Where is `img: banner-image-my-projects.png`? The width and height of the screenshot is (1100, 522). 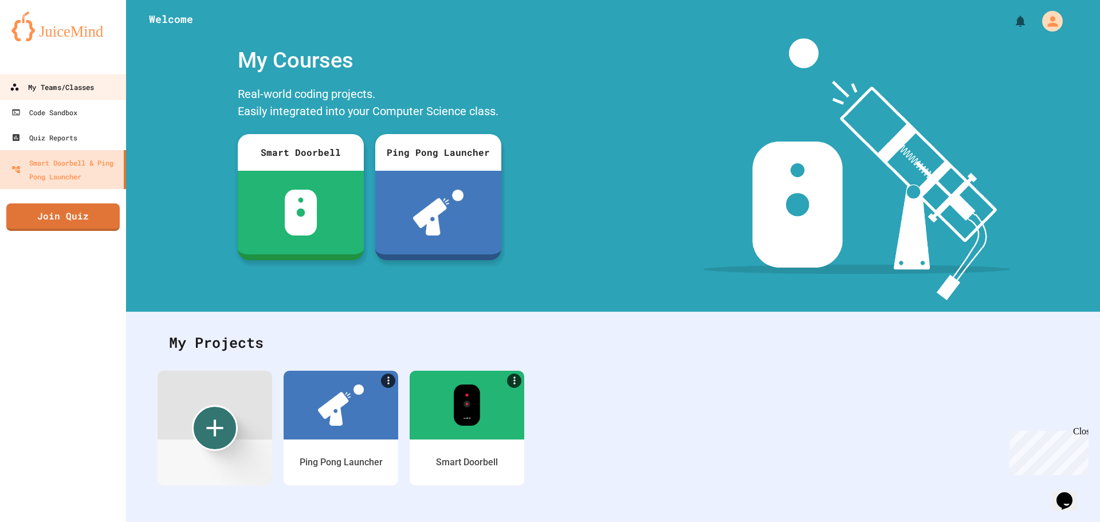 img: banner-image-my-projects.png is located at coordinates (856, 169).